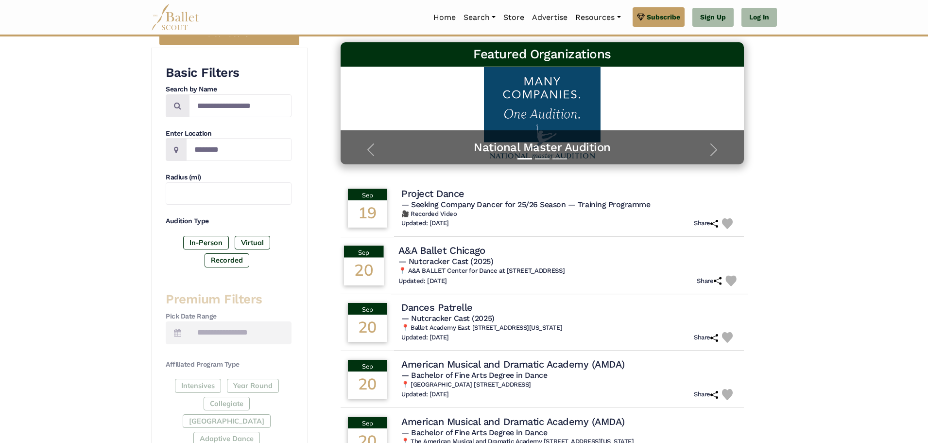 This screenshot has width=928, height=443. Describe the element at coordinates (542, 147) in the screenshot. I see `h5: National Master Audition` at that location.